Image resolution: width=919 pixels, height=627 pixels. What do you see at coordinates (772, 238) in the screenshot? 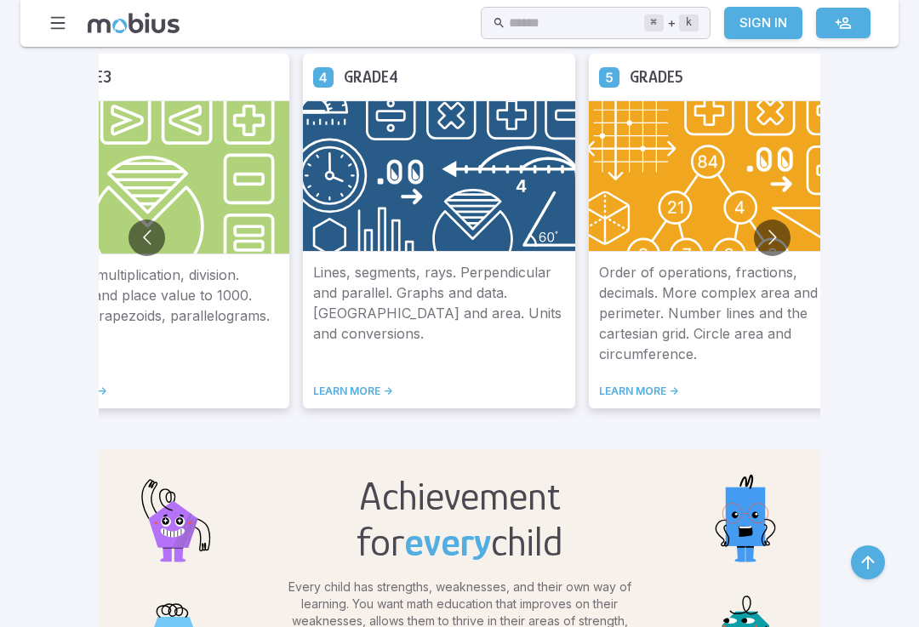
I see `button: Go to next slide` at bounding box center [772, 238].